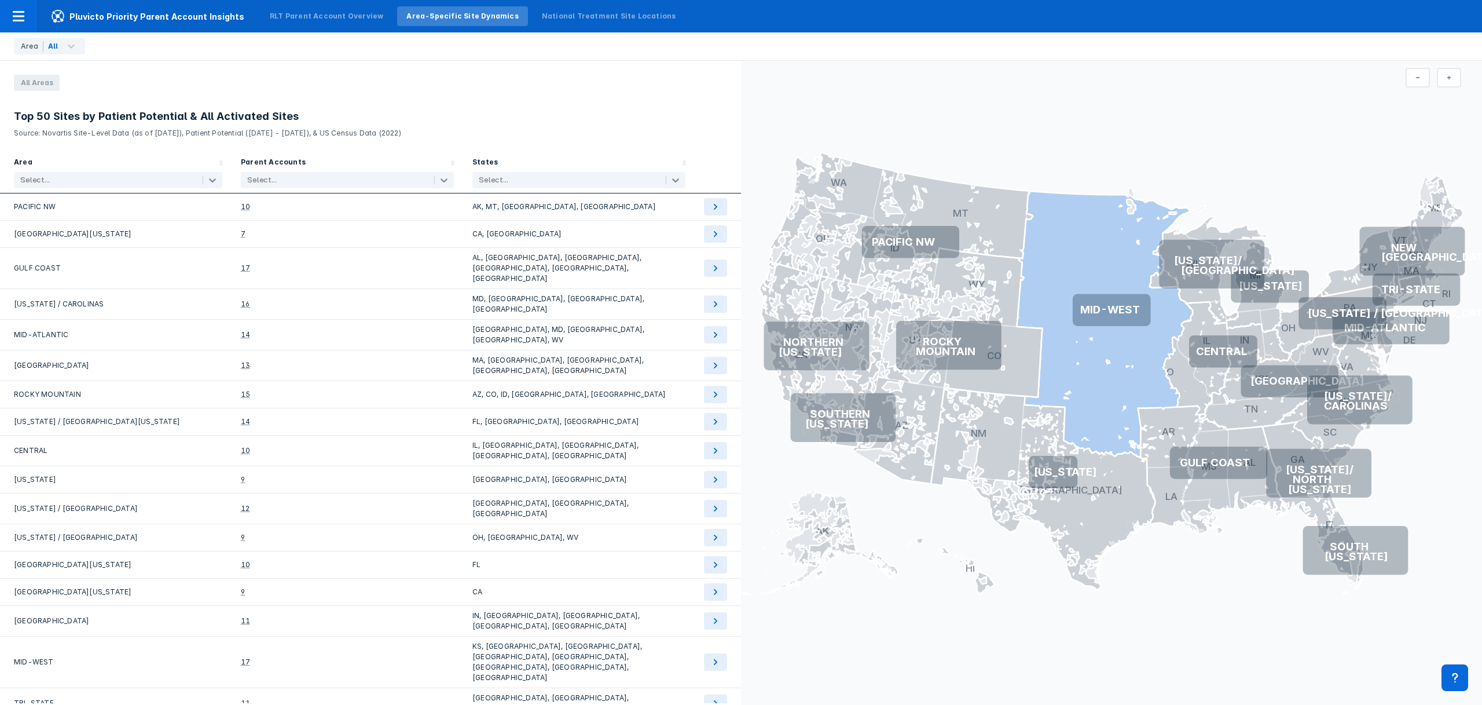 The height and width of the screenshot is (705, 1482). Describe the element at coordinates (1455, 677) in the screenshot. I see `div: Contact Support` at that location.